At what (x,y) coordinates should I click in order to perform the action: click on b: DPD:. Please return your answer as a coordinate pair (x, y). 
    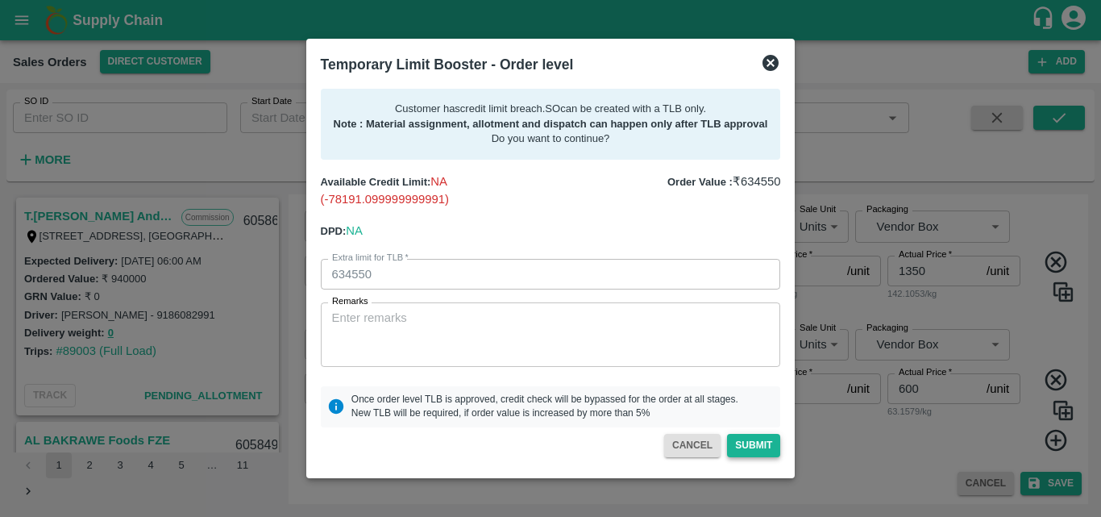
    Looking at the image, I should click on (334, 231).